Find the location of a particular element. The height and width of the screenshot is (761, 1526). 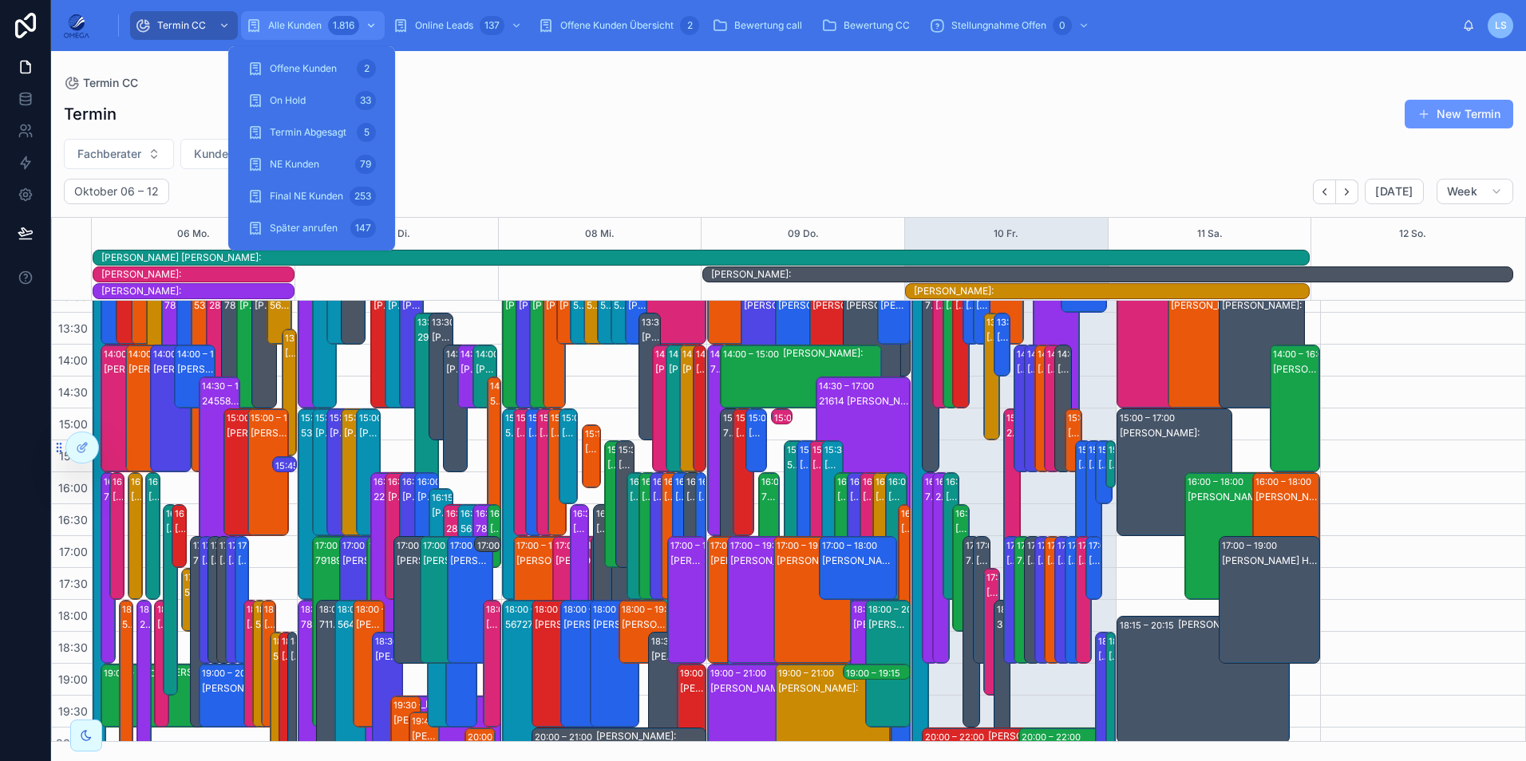

div: 08 Mi. is located at coordinates (599, 234).